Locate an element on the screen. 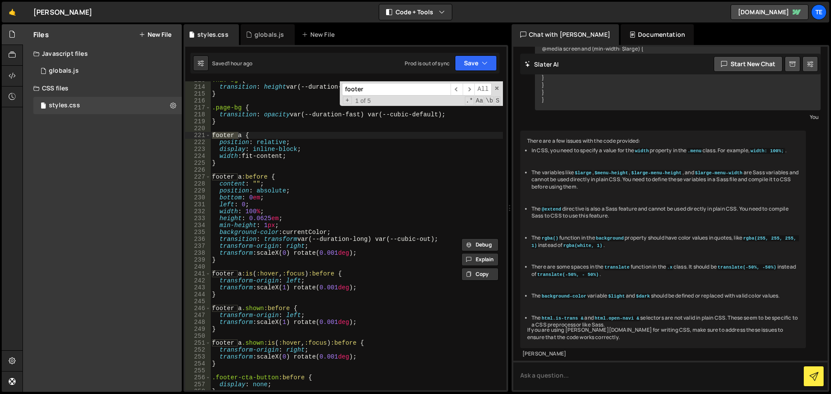  div: 242 is located at coordinates (198, 281).